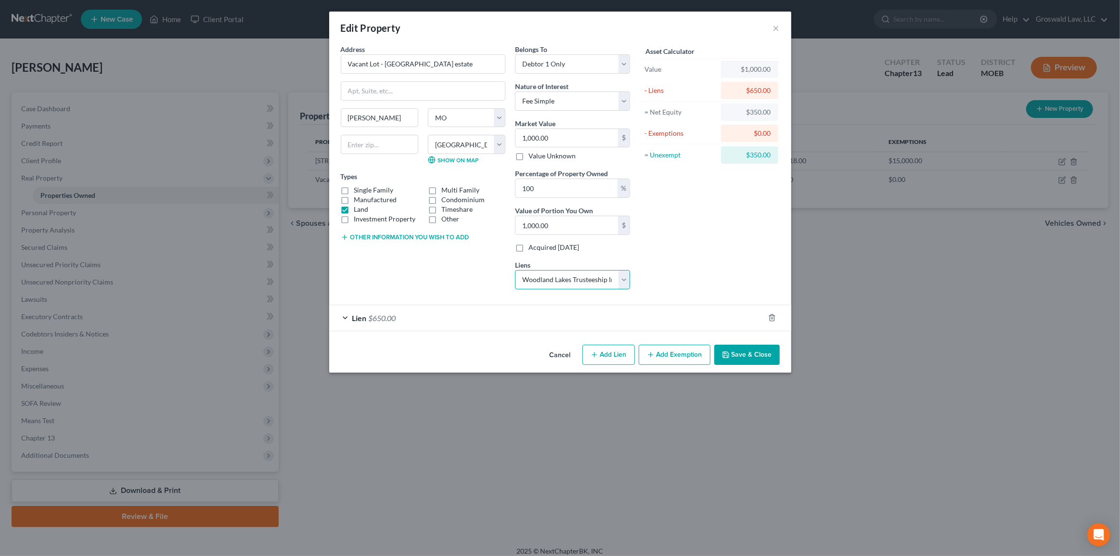 The height and width of the screenshot is (556, 1120). What do you see at coordinates (680, 133) in the screenshot?
I see `div: - Exemptions` at bounding box center [680, 133].